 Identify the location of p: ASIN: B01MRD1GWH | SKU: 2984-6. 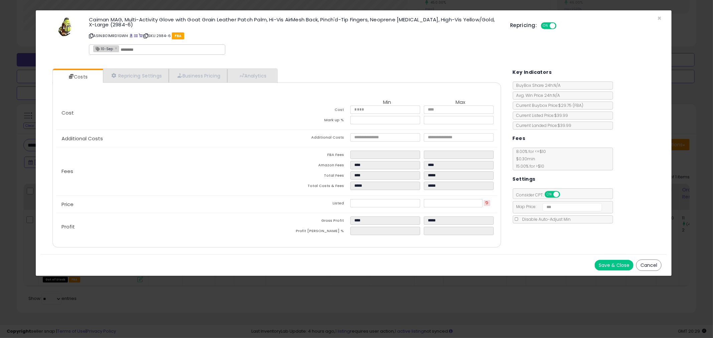
(295, 36).